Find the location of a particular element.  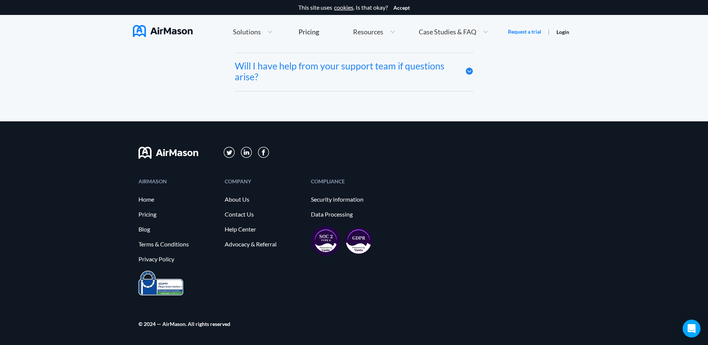

a: Login is located at coordinates (563, 32).